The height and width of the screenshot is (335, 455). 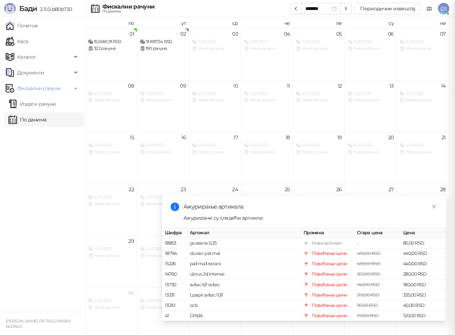 I want to click on td: 40,00 RSD, so click(x=424, y=305).